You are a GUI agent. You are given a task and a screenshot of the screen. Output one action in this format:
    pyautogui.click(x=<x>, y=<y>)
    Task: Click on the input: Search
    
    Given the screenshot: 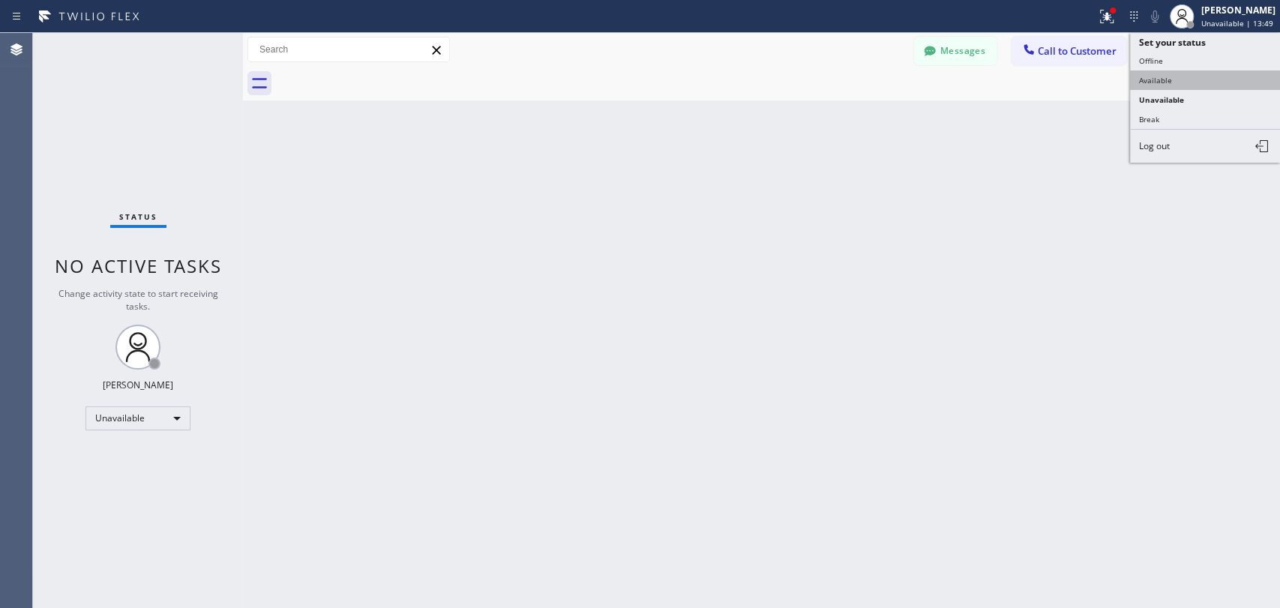 What is the action you would take?
    pyautogui.click(x=349, y=49)
    